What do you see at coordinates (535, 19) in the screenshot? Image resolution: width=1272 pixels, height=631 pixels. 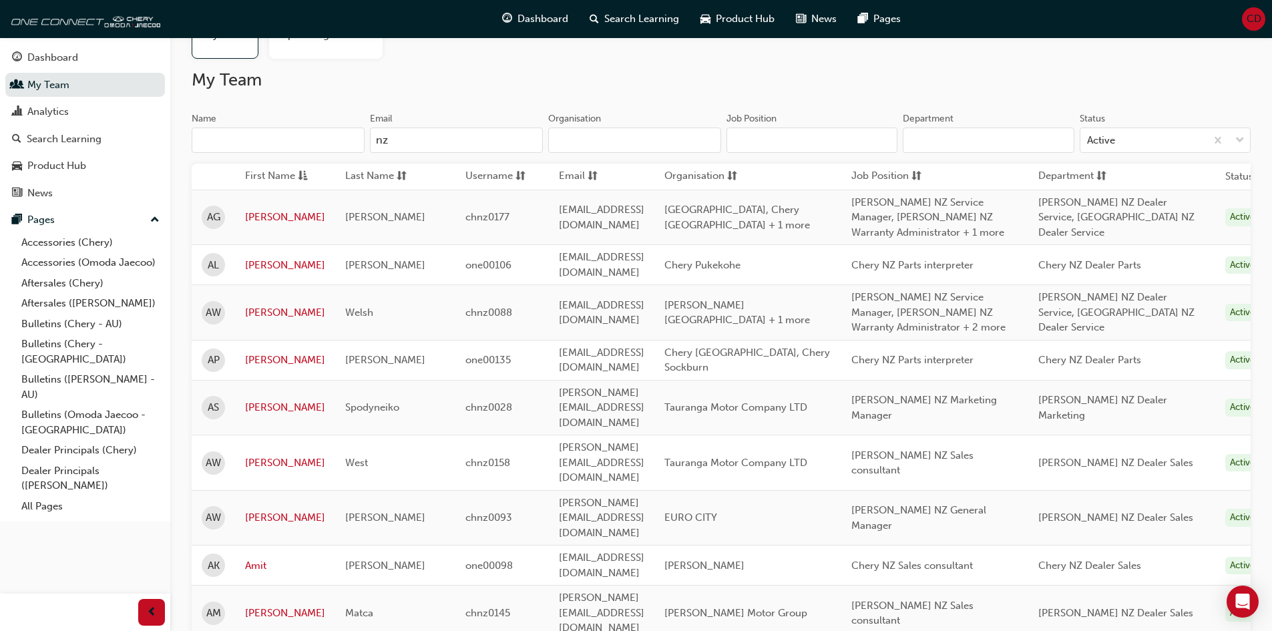 I see `a: guage-iconDashboard` at bounding box center [535, 19].